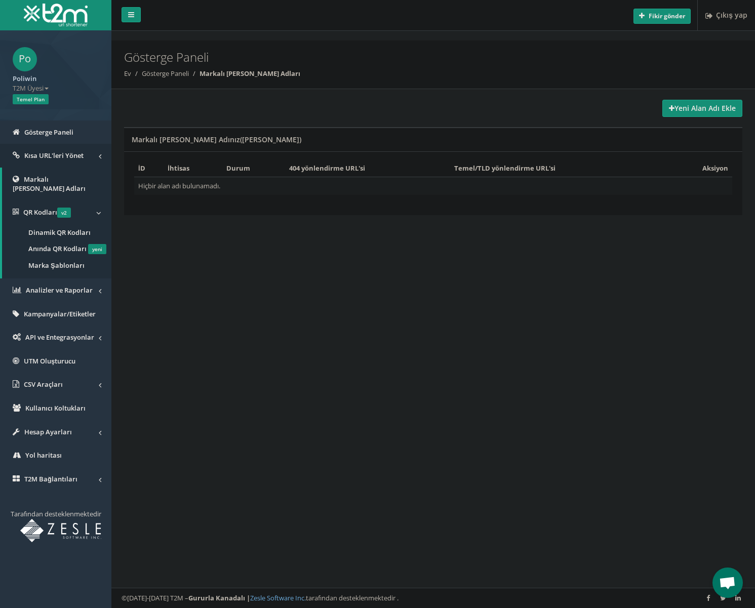 This screenshot has height=608, width=755. What do you see at coordinates (56, 265) in the screenshot?
I see `font: Marka Şablonları` at bounding box center [56, 265].